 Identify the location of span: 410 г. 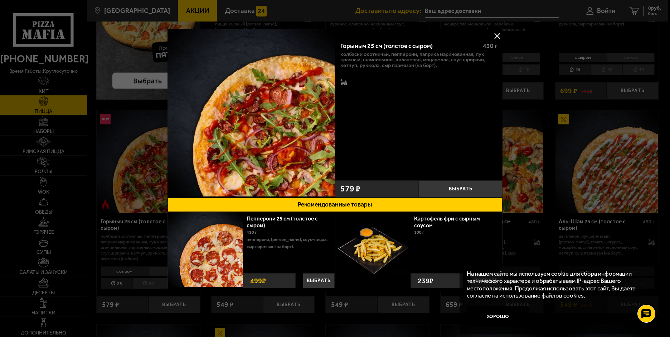
(252, 232).